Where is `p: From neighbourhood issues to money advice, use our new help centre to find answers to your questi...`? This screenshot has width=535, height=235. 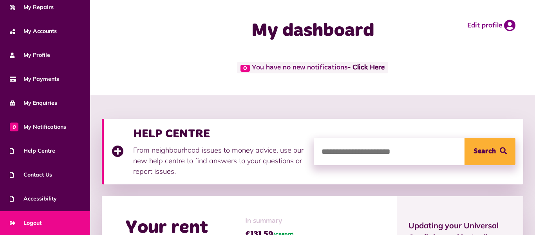
p: From neighbourhood issues to money advice, use our new help centre to find answers to your questi... is located at coordinates (219, 160).